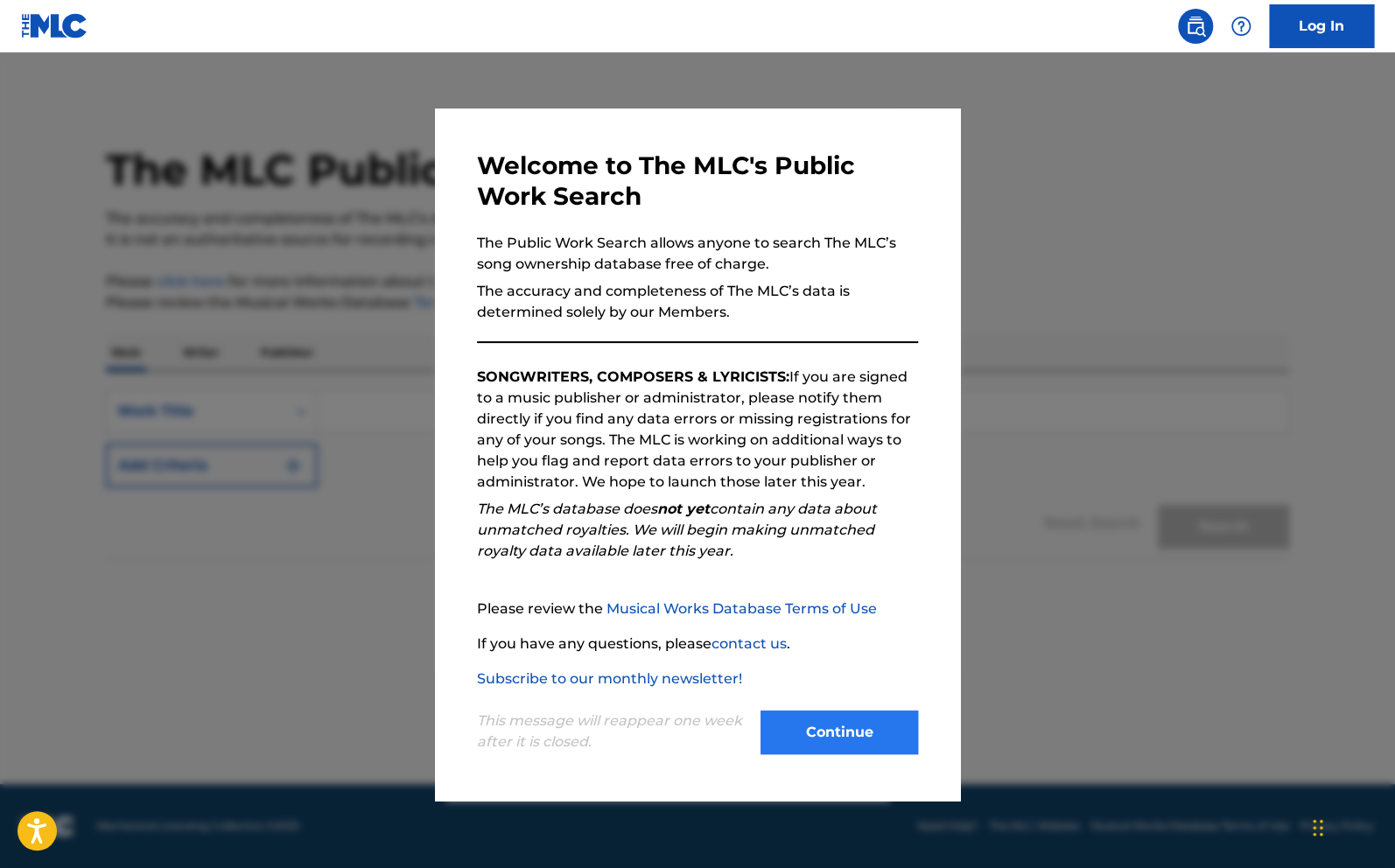 The height and width of the screenshot is (868, 1395). I want to click on a: contact us, so click(749, 643).